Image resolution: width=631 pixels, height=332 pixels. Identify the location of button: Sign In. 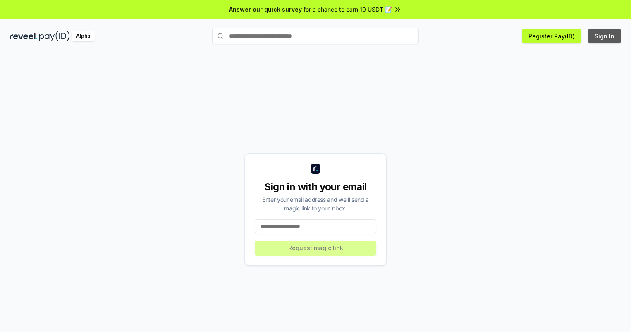
(605, 36).